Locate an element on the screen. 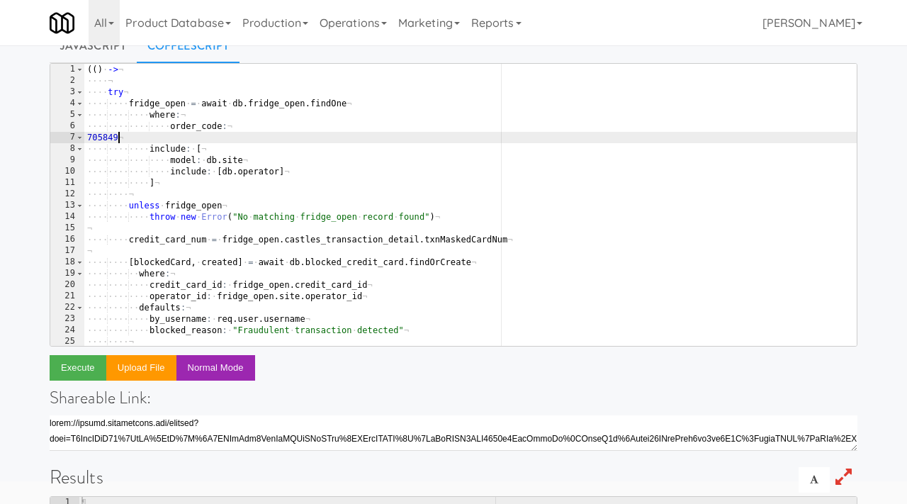 The height and width of the screenshot is (504, 907). div: 15 is located at coordinates (67, 228).